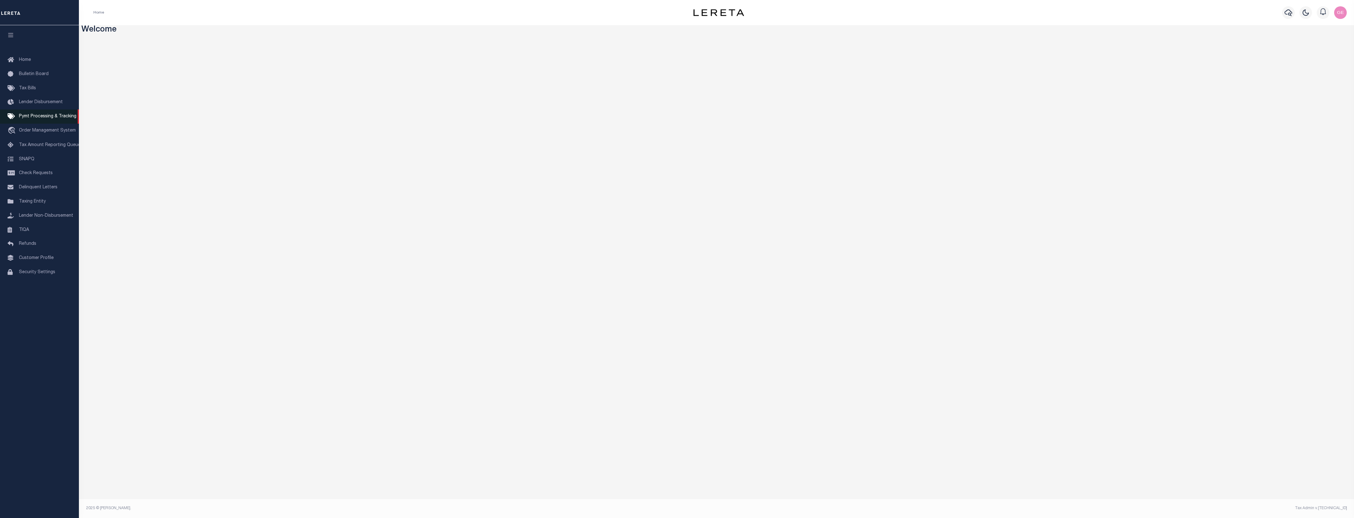 The image size is (1354, 518). What do you see at coordinates (13, 131) in the screenshot?
I see `i: travel_explore` at bounding box center [13, 131].